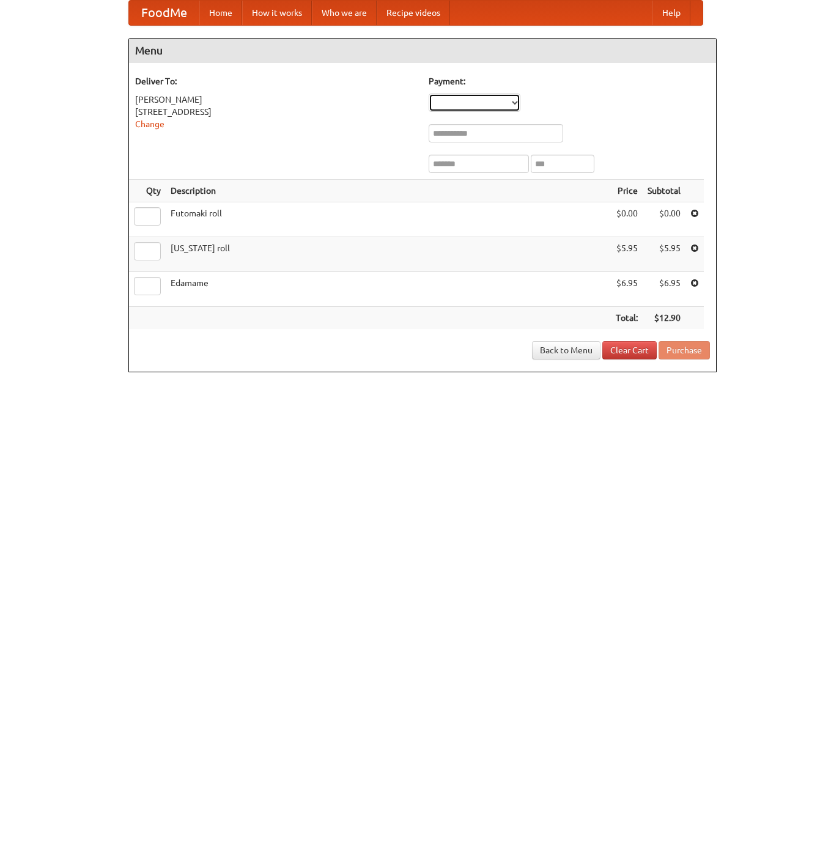  What do you see at coordinates (221, 13) in the screenshot?
I see `a: Home` at bounding box center [221, 13].